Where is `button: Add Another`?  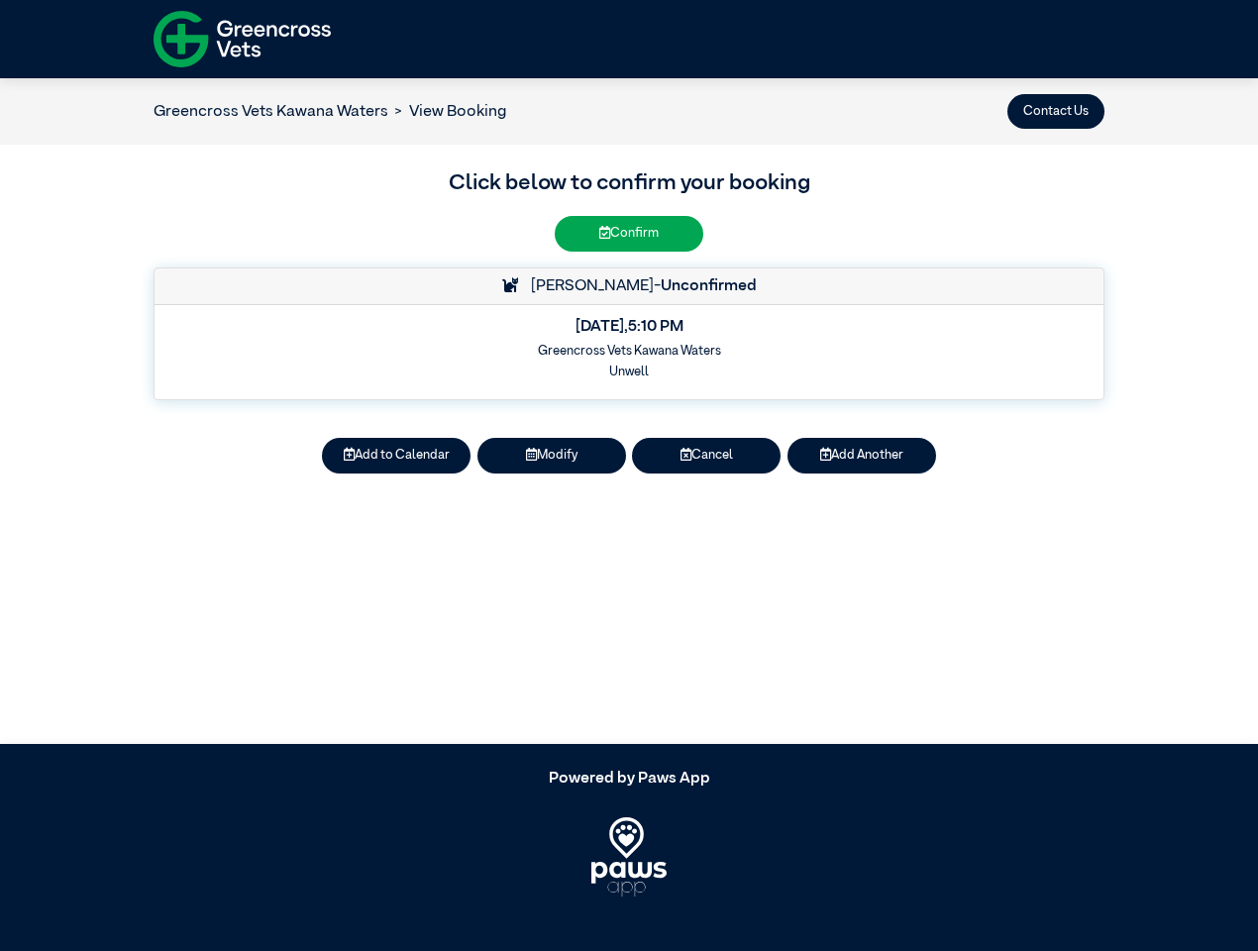 button: Add Another is located at coordinates (862, 455).